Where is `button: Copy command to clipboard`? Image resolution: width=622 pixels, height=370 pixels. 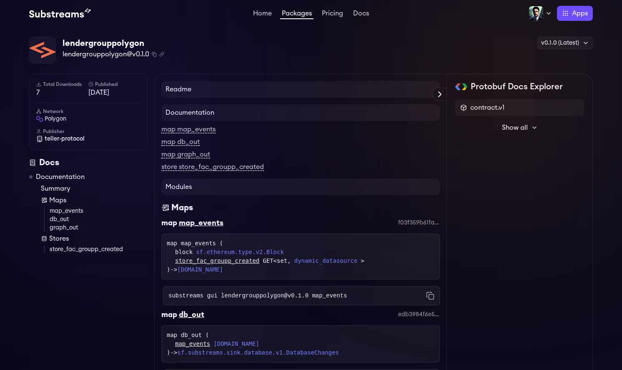 button: Copy command to clipboard is located at coordinates (430, 296).